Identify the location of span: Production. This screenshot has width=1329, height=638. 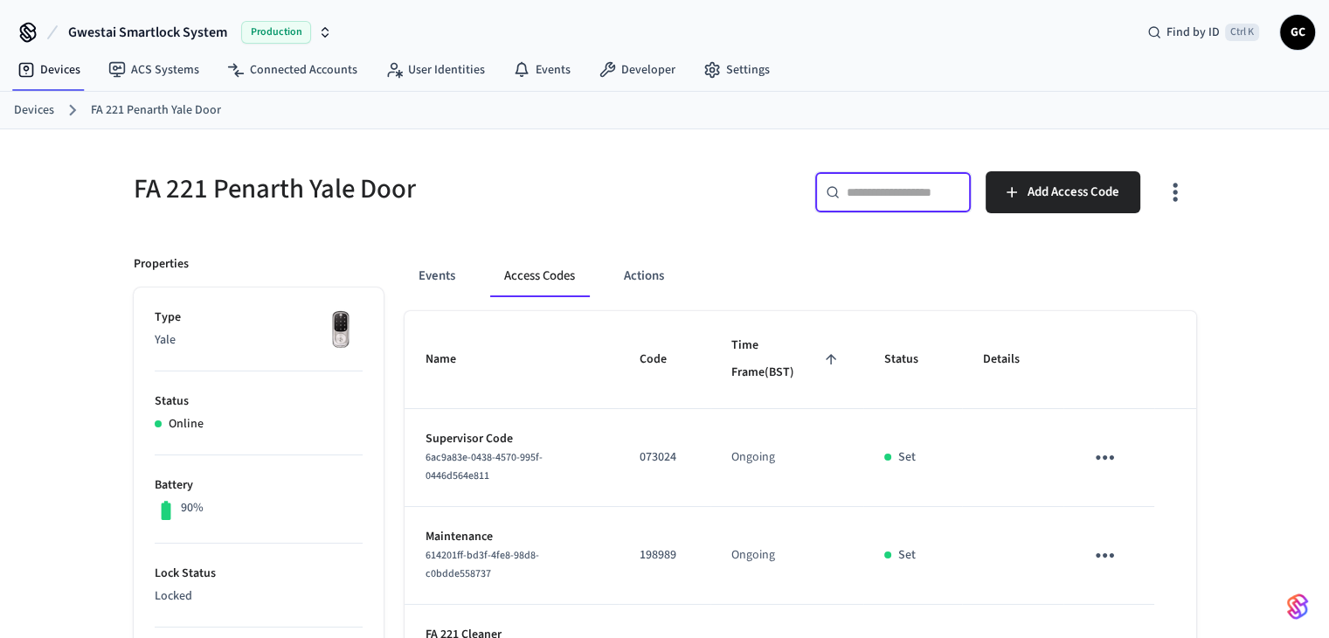
(276, 32).